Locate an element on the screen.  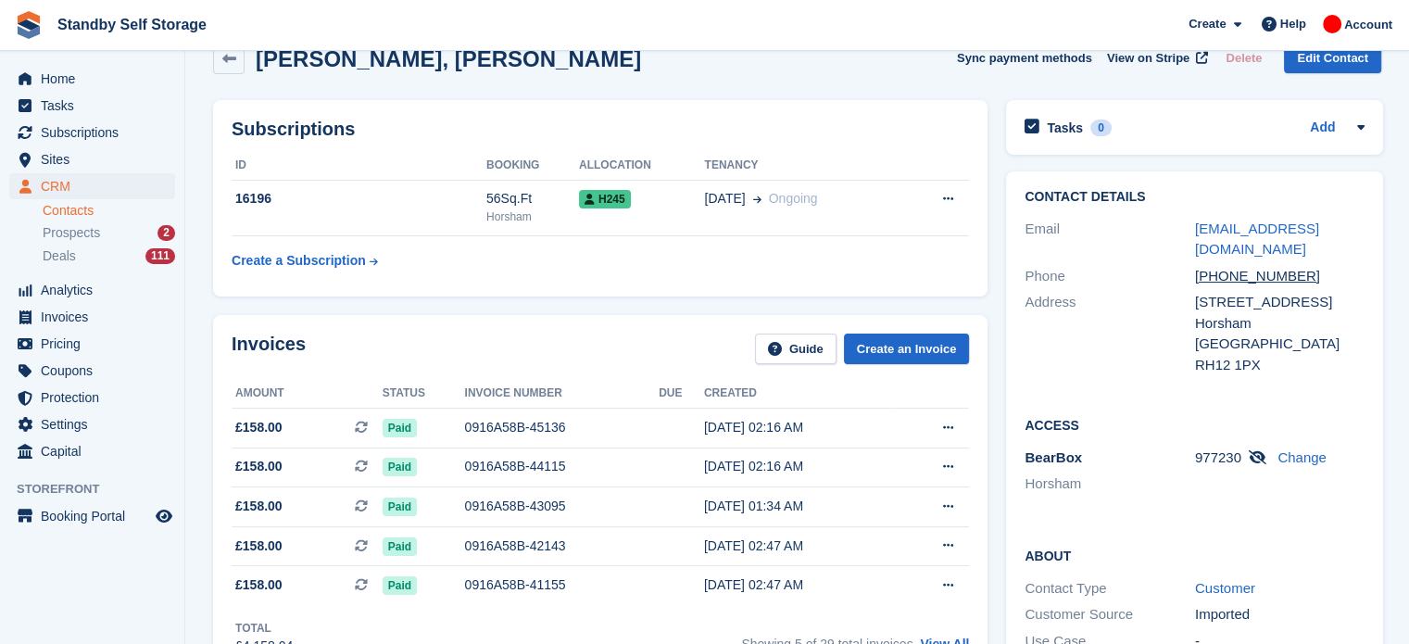
div: RH12 1PX is located at coordinates (1281, 365).